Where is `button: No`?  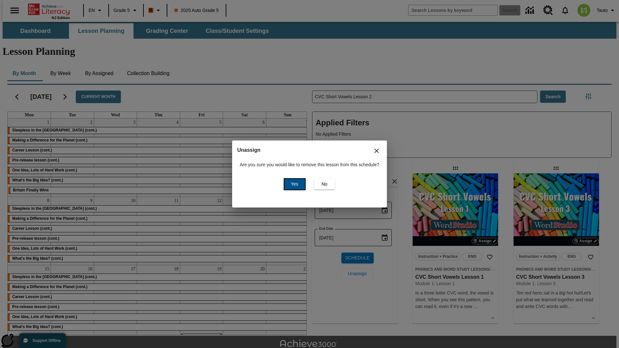 button: No is located at coordinates (324, 184).